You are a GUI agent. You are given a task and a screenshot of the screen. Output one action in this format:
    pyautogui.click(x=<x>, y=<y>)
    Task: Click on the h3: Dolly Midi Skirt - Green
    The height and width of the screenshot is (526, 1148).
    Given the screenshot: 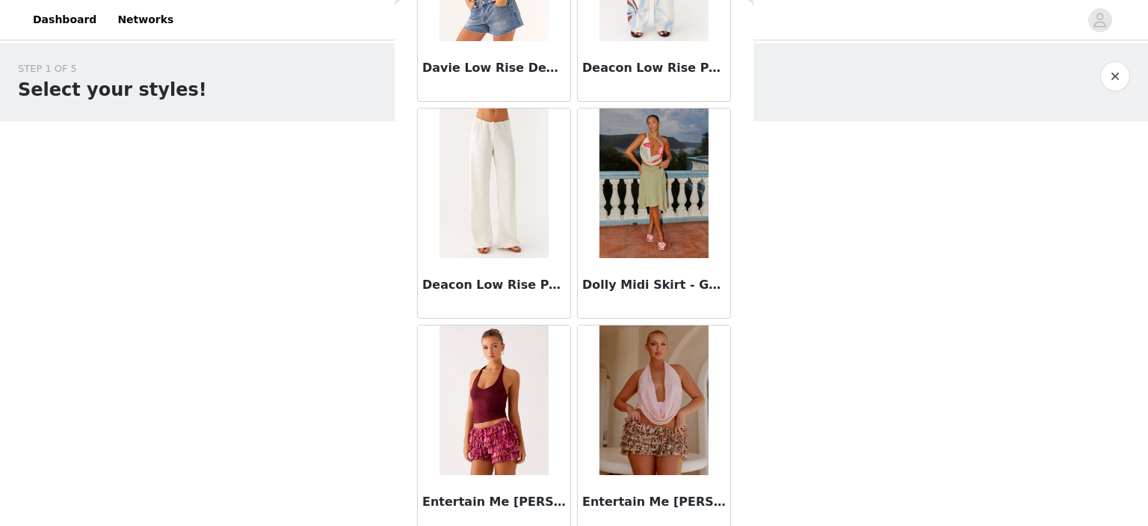 What is the action you would take?
    pyautogui.click(x=654, y=285)
    